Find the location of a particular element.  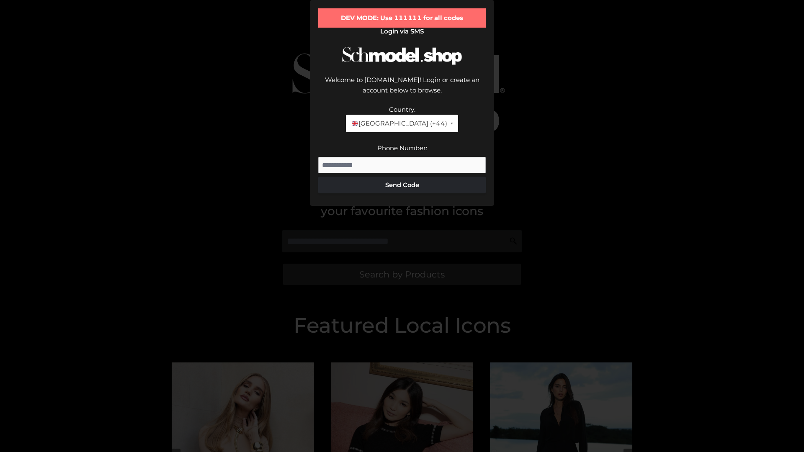

img: Schmodel Logo is located at coordinates (402, 56).